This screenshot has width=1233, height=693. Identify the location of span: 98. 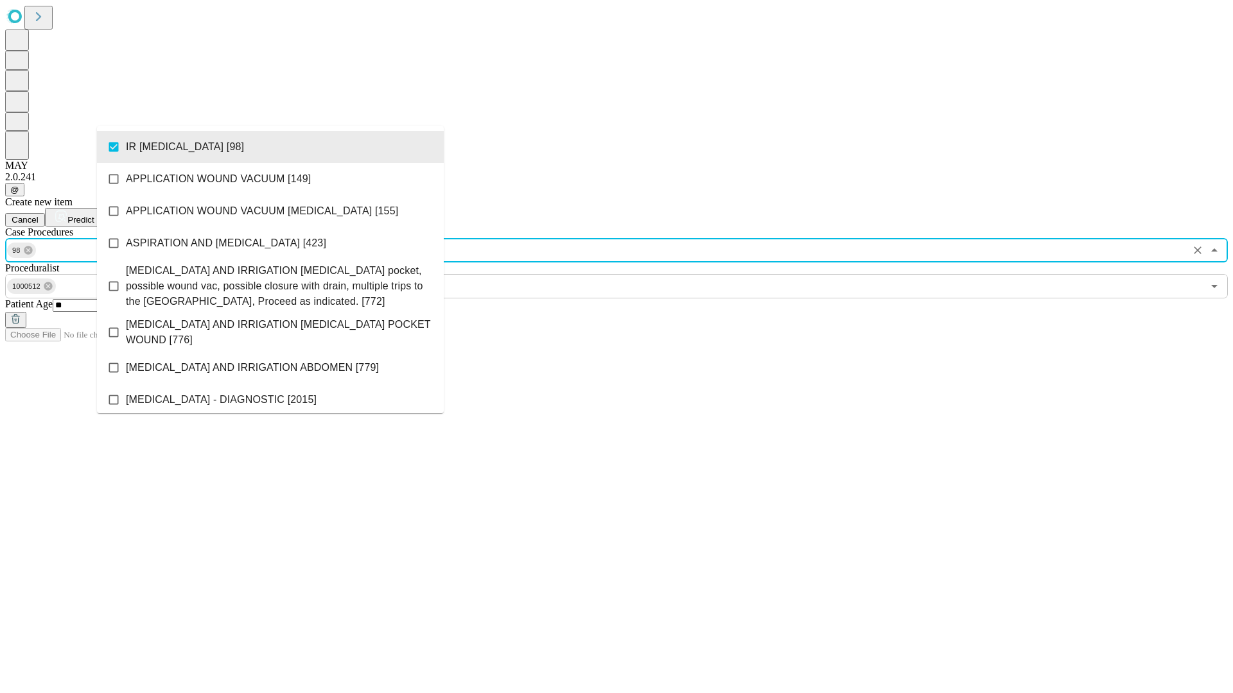
(16, 250).